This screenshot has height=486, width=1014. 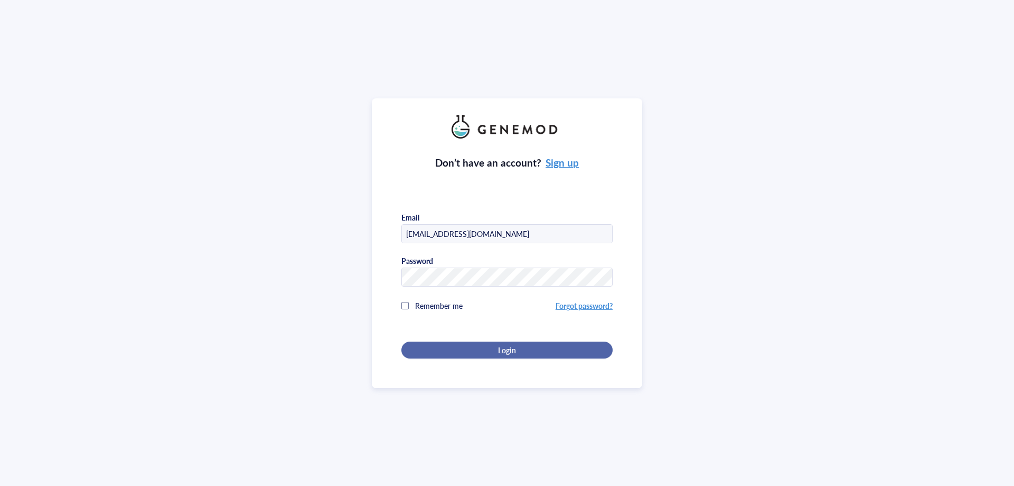 I want to click on a: Sign up, so click(x=562, y=162).